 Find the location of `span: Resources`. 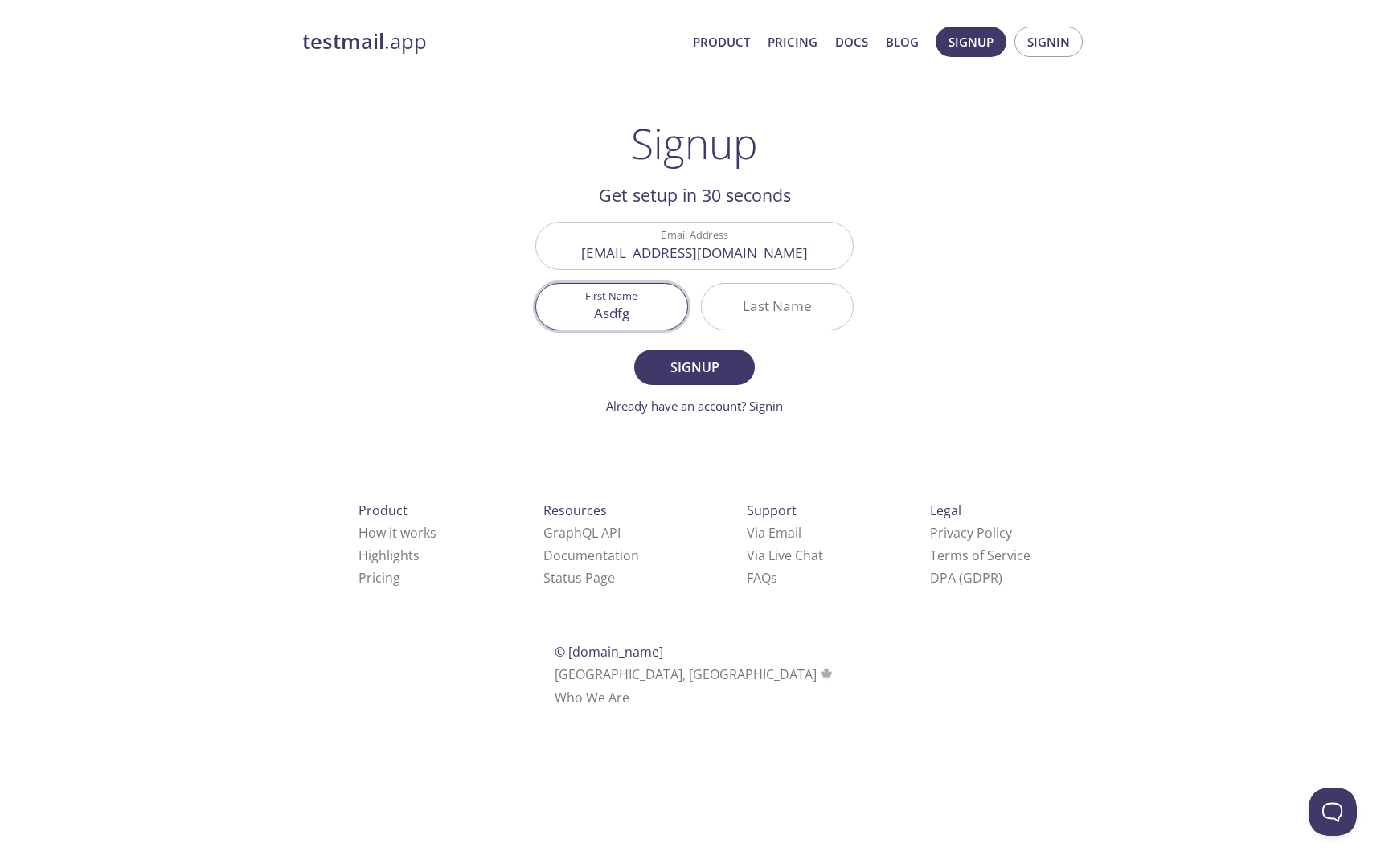

span: Resources is located at coordinates (574, 510).